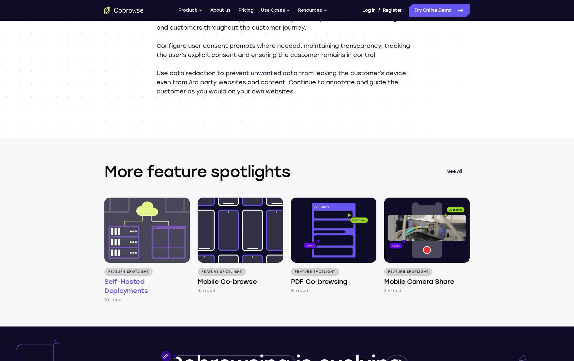  Describe the element at coordinates (227, 282) in the screenshot. I see `h4: Mobile Co-browse` at that location.